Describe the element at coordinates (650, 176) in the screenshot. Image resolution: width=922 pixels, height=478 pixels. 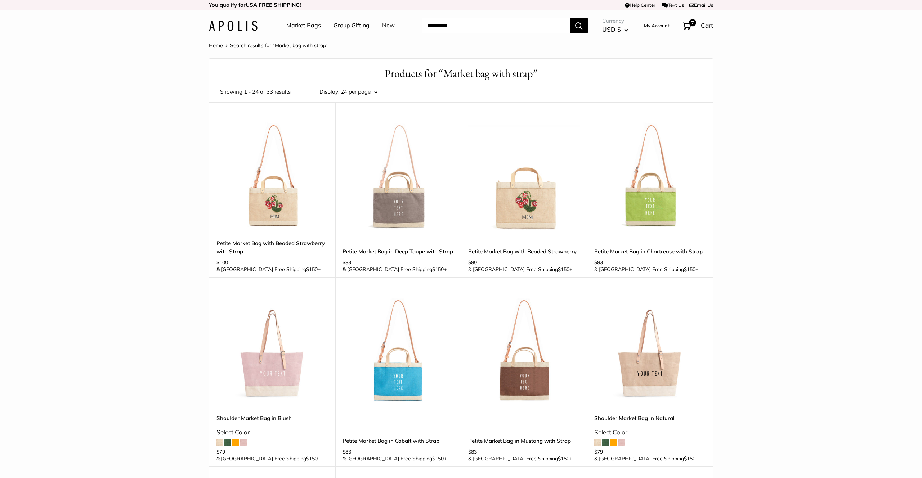
I see `a: Petite Market Bag in Chartreuse with StrapPetite Market Bag in Chartreuse with Strap` at that location.